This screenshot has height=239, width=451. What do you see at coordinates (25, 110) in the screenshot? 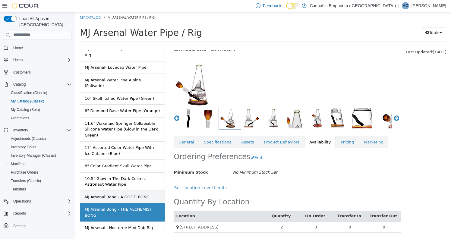
I see `a: My Catalog (Beta)` at bounding box center [25, 110].